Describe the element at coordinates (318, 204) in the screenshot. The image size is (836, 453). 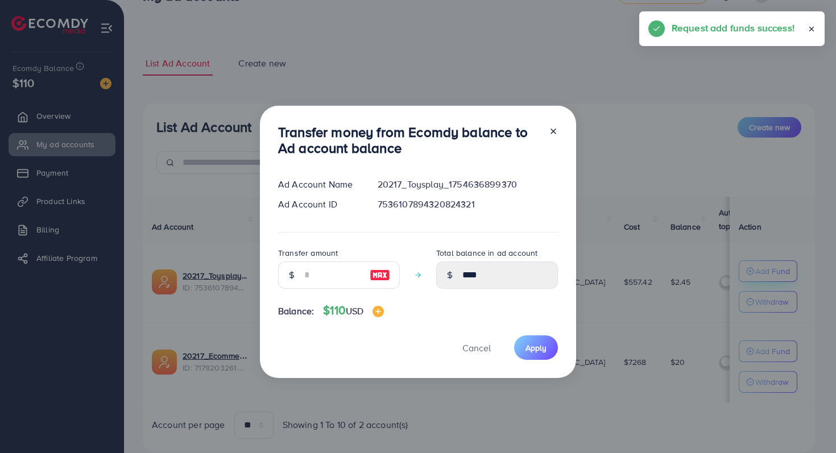
I see `div: Ad Account ID` at that location.